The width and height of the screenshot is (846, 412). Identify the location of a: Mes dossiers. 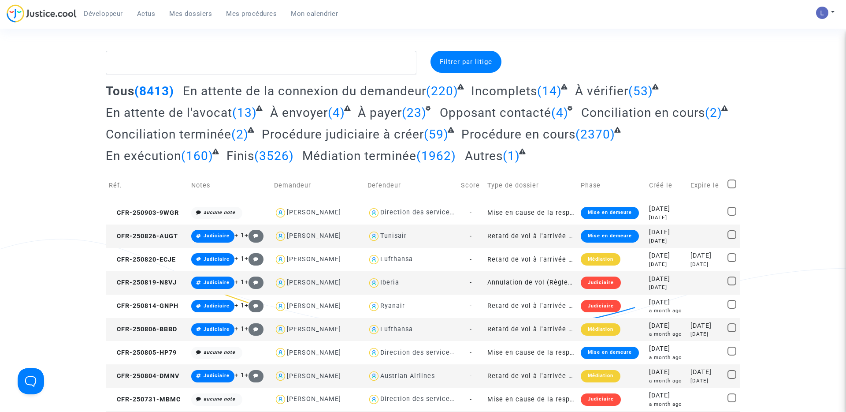
(190, 14).